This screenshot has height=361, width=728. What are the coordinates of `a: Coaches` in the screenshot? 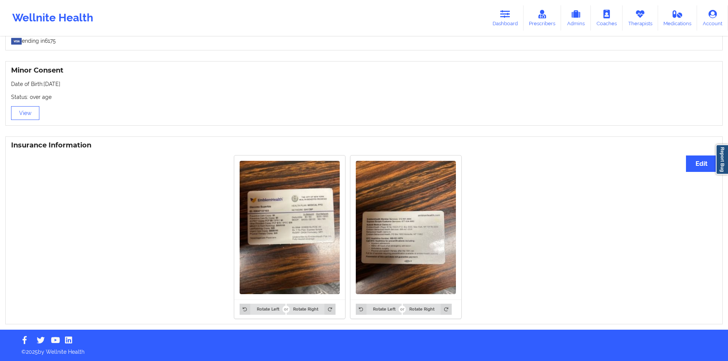 It's located at (607, 18).